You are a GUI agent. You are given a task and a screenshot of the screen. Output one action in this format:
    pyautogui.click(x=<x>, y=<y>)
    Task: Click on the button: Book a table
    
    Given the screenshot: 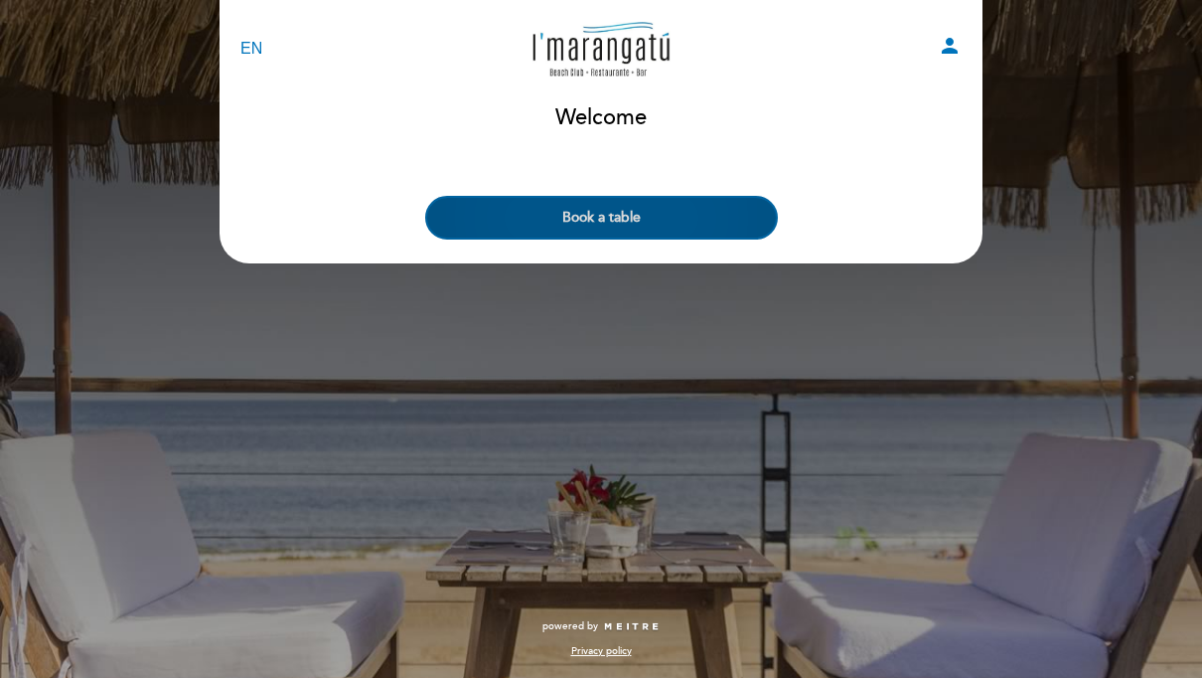 What is the action you would take?
    pyautogui.click(x=601, y=218)
    